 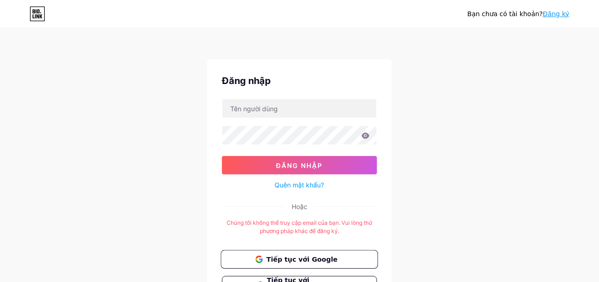 I want to click on input: Tên người dùng, so click(x=299, y=108).